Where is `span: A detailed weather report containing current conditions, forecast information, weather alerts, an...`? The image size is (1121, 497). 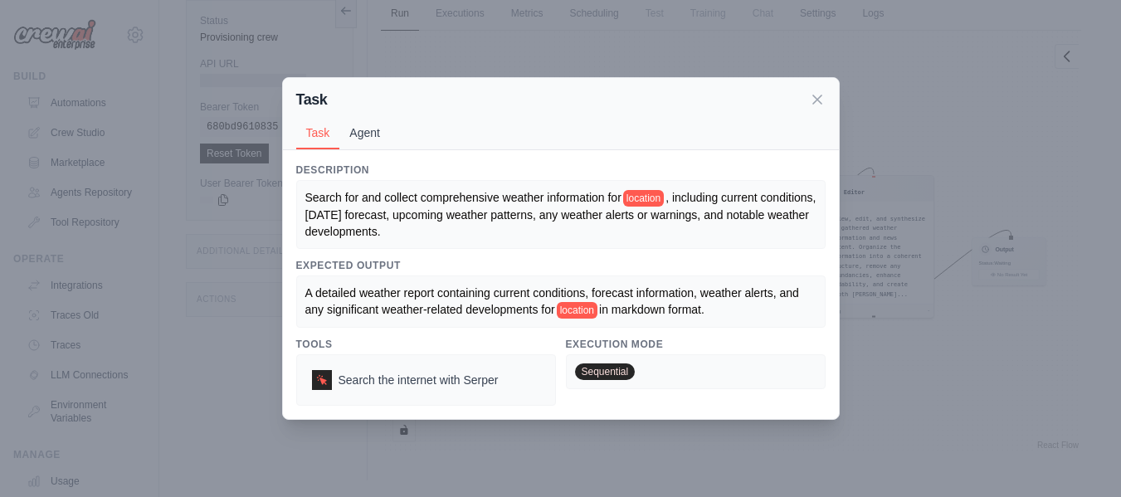
span: A detailed weather report containing current conditions, forecast information, weather alerts, an... is located at coordinates (554, 301).